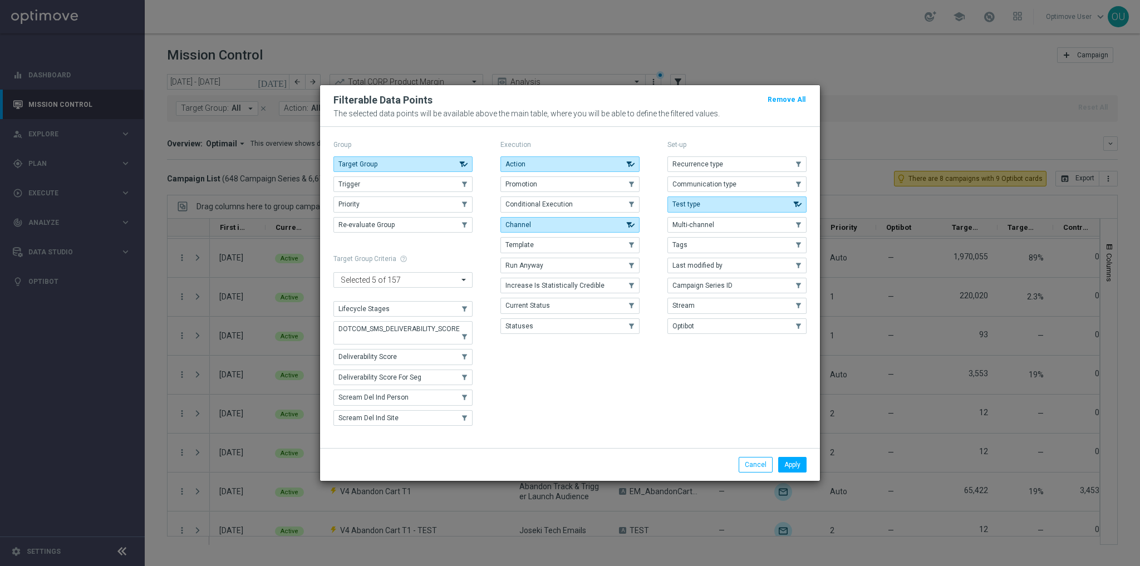  I want to click on button: Lifecycle Stages, so click(403, 309).